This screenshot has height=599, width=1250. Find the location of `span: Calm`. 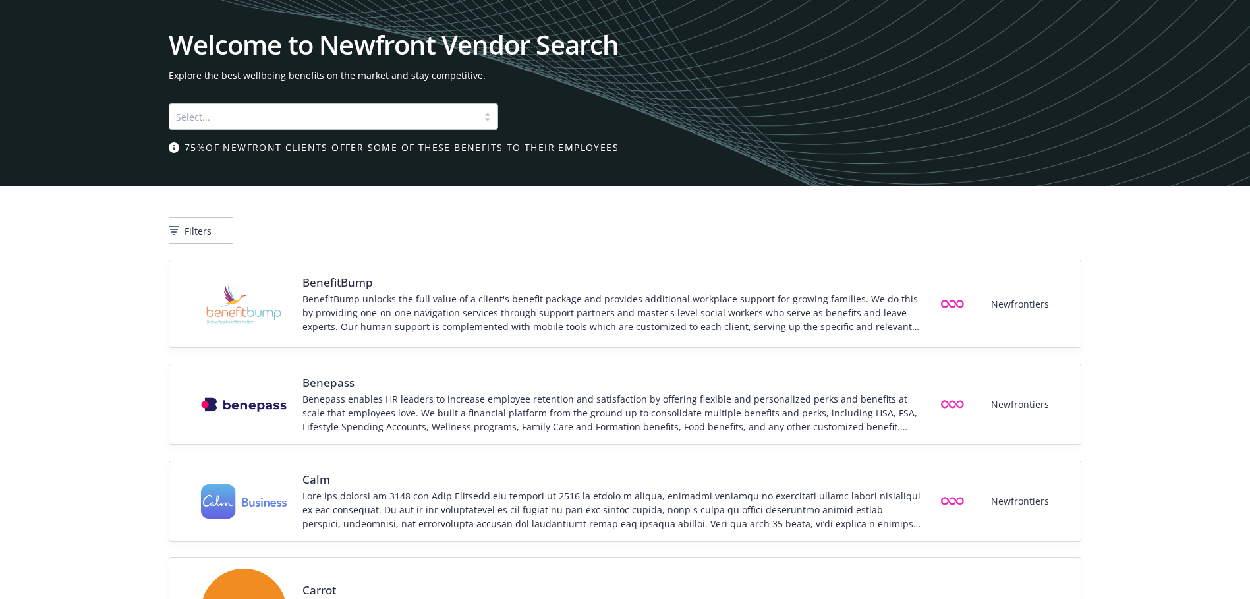

span: Calm is located at coordinates (612, 480).